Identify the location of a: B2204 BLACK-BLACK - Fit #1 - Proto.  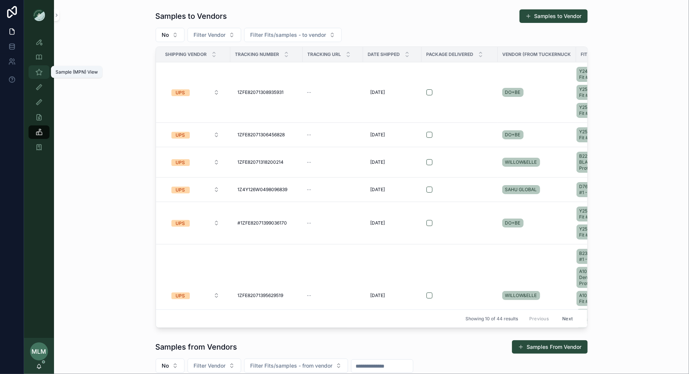
(600, 162).